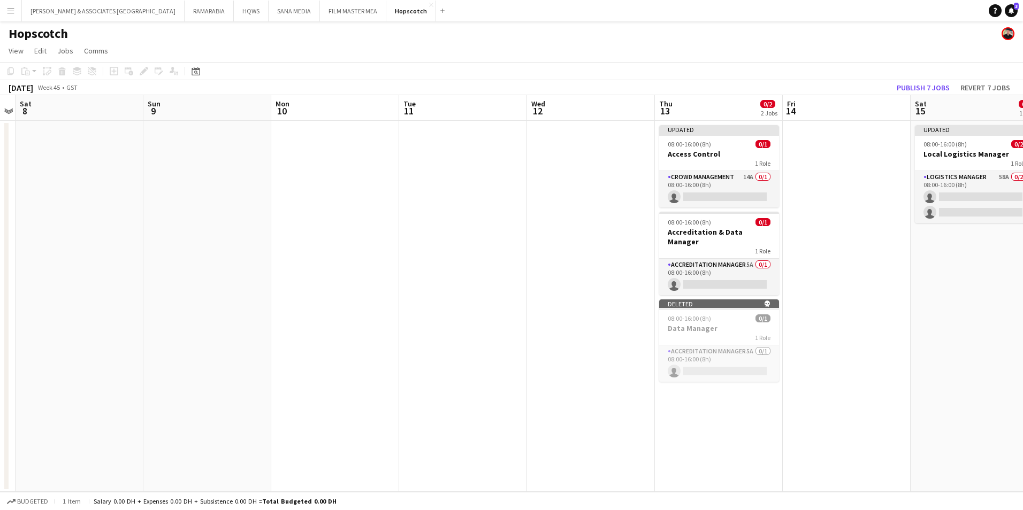 Image resolution: width=1023 pixels, height=510 pixels. What do you see at coordinates (72, 87) in the screenshot?
I see `div: GST` at bounding box center [72, 87].